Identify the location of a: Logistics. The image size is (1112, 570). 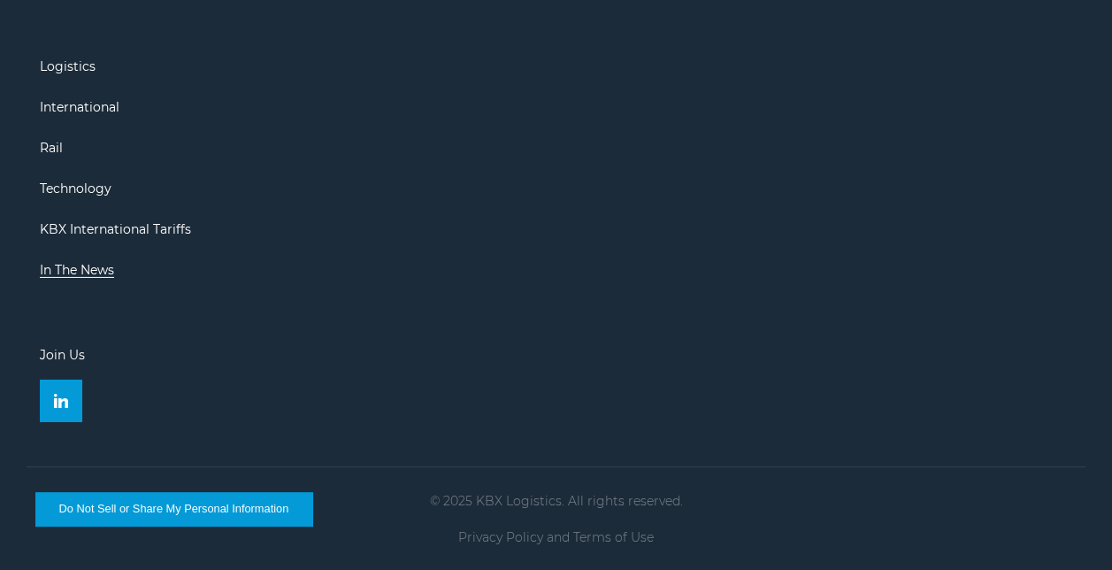
(67, 66).